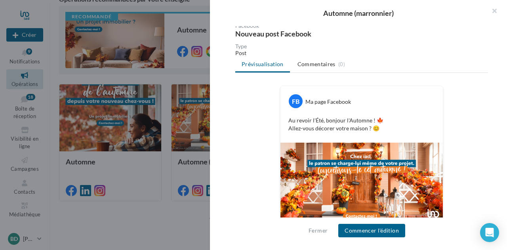  I want to click on div: FB, so click(295, 101).